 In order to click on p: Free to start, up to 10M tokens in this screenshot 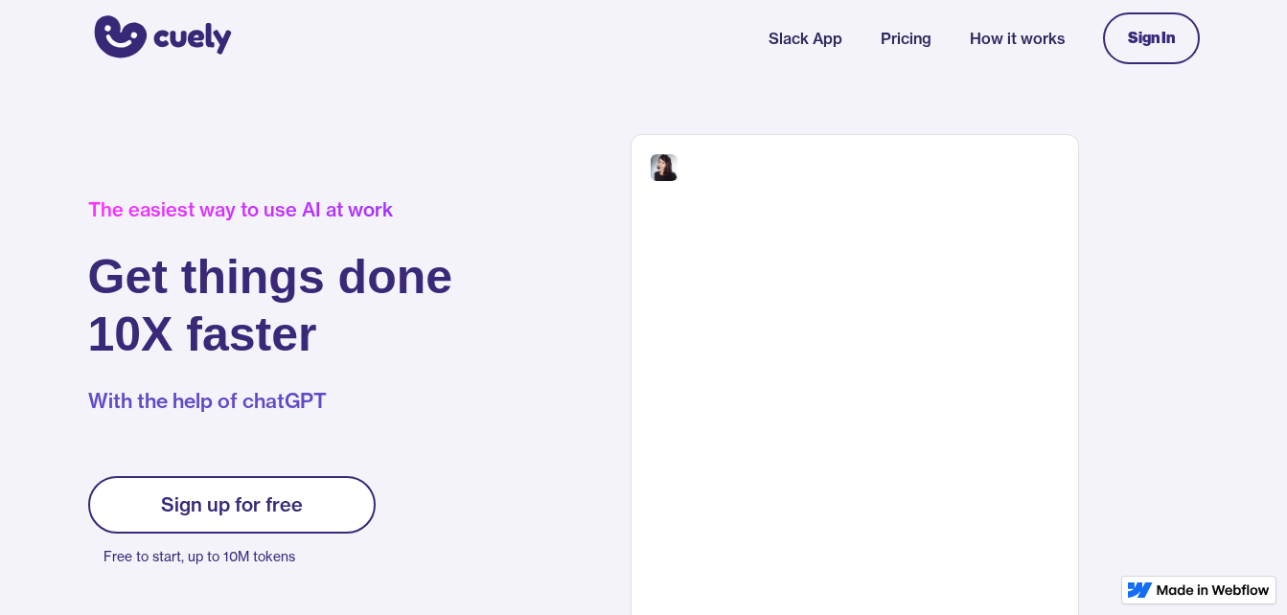, I will do `click(240, 557)`.